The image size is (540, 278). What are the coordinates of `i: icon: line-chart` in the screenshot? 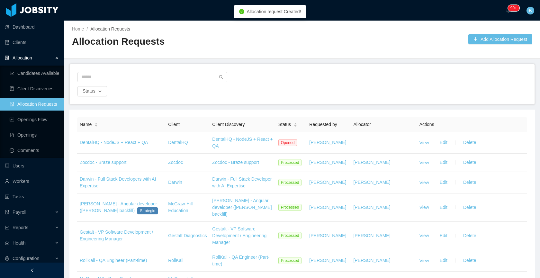 It's located at (7, 228).